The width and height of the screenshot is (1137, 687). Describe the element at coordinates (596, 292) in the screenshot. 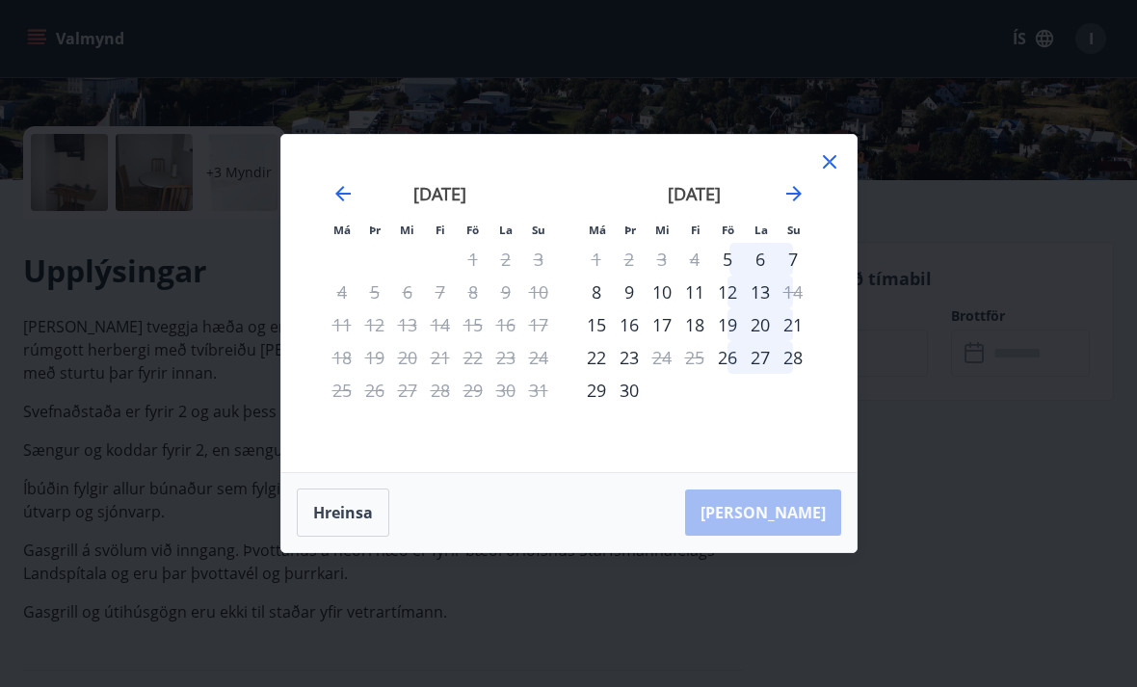

I see `td: Choose mánudagur, 8. september 2025 as your check-in date. It’s available.` at that location.